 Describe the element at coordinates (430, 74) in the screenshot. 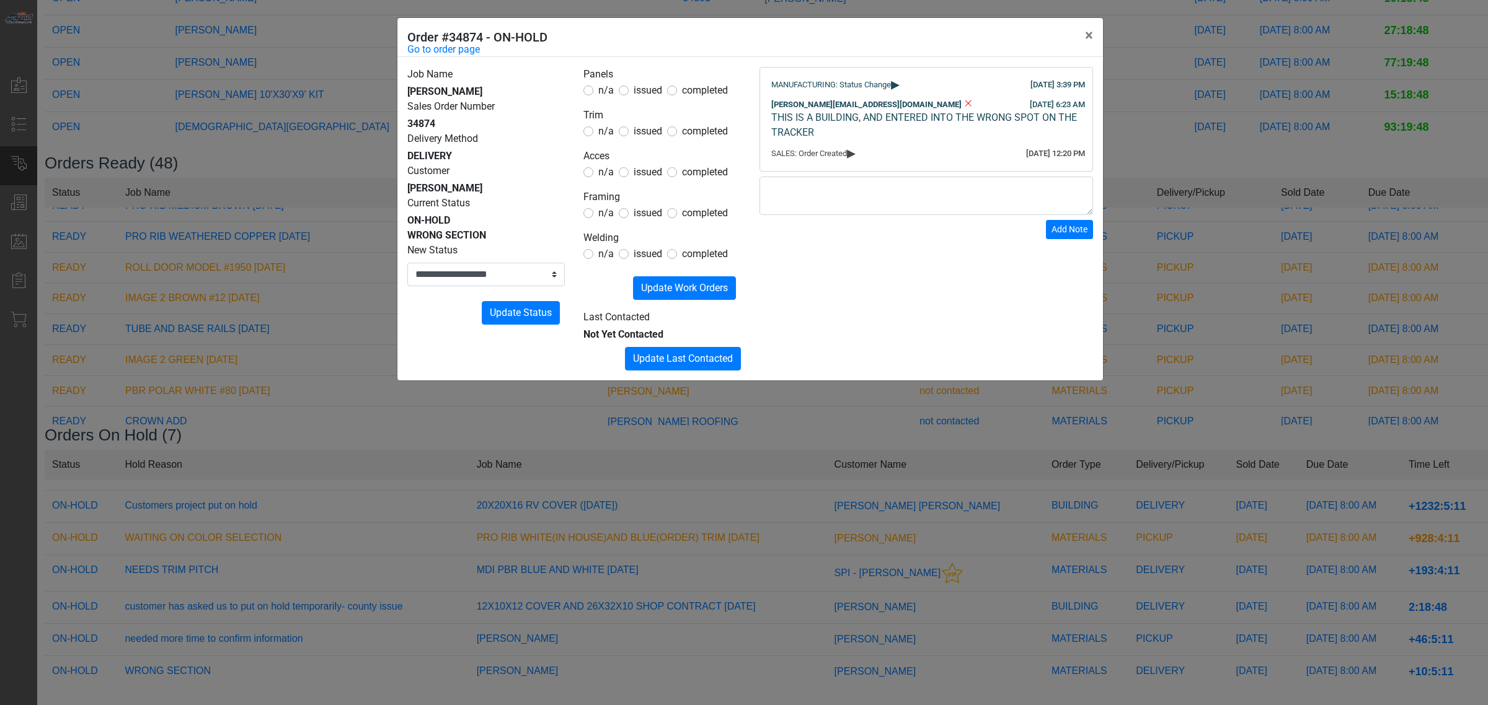

I see `label: Job Name` at that location.